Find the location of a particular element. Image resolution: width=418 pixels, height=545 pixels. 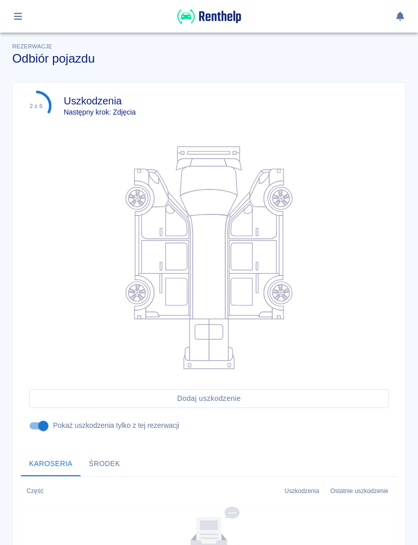

p: Pokaż uszkodzenia tylko z tej rezerwacji is located at coordinates (116, 425).